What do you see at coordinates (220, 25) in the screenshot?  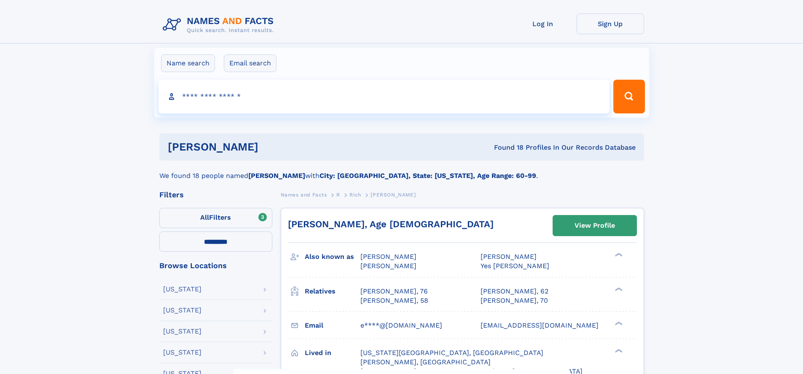 I see `img: Logo Names and Facts` at bounding box center [220, 25].